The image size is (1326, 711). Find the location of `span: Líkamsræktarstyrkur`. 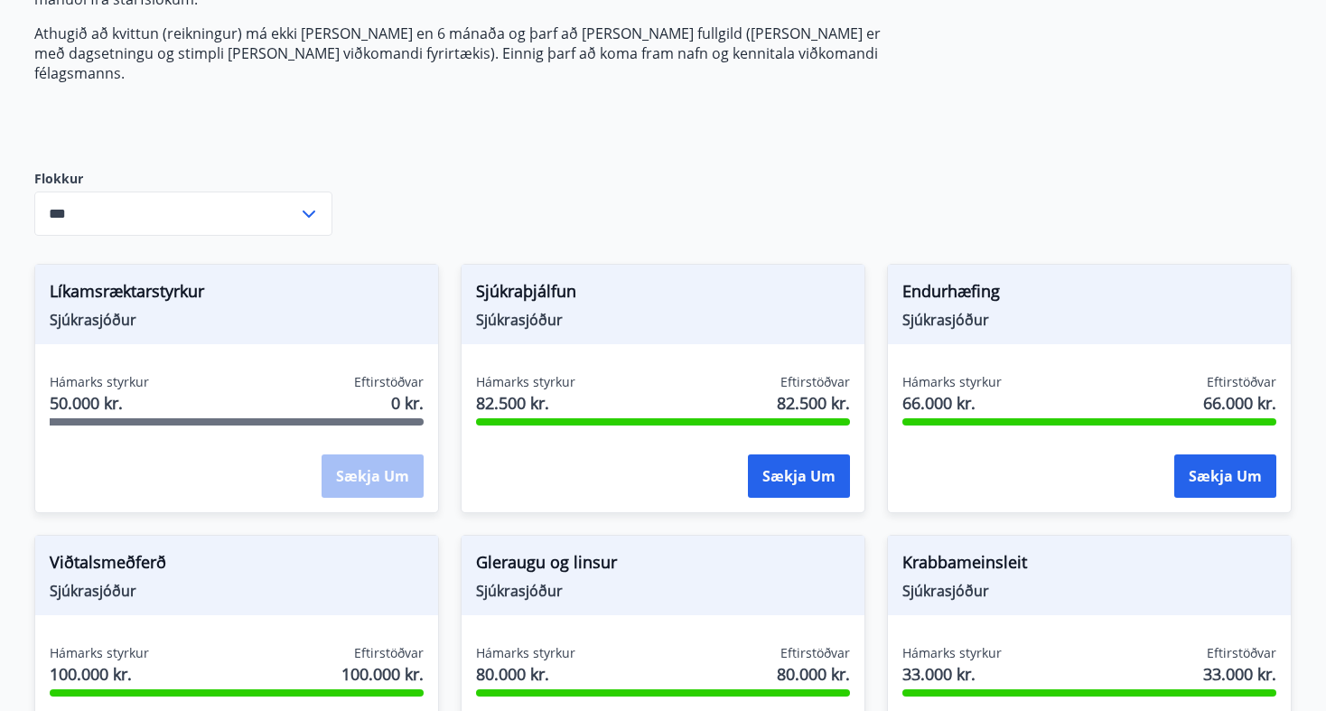

span: Líkamsræktarstyrkur is located at coordinates (237, 295).